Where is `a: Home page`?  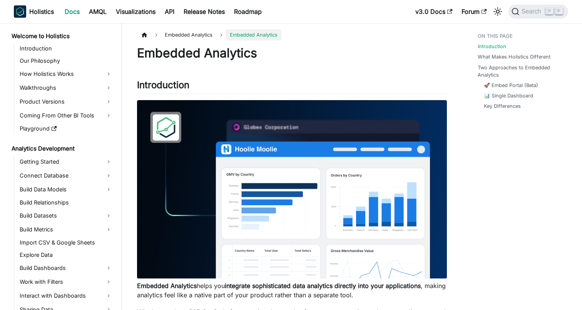 a: Home page is located at coordinates (144, 35).